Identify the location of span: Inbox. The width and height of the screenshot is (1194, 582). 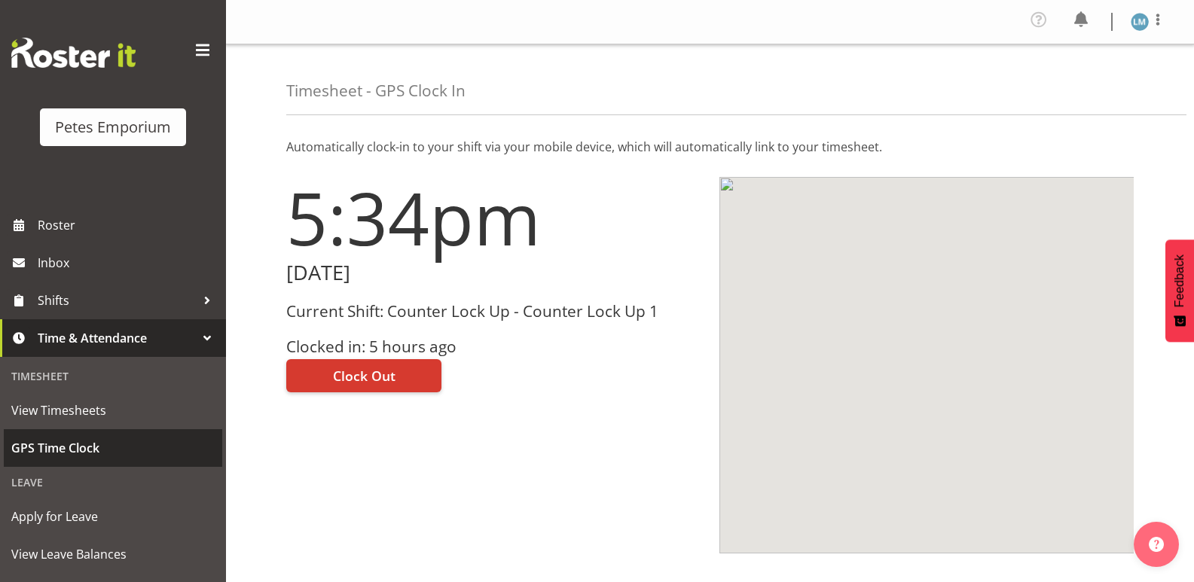
(128, 263).